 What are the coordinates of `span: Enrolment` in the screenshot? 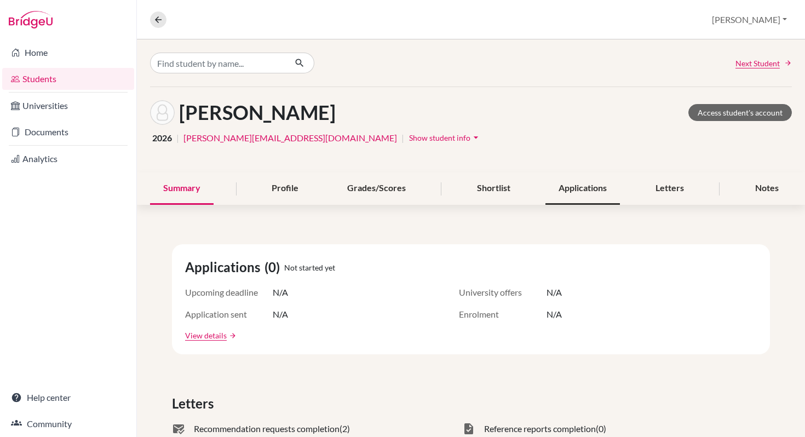 It's located at (502, 314).